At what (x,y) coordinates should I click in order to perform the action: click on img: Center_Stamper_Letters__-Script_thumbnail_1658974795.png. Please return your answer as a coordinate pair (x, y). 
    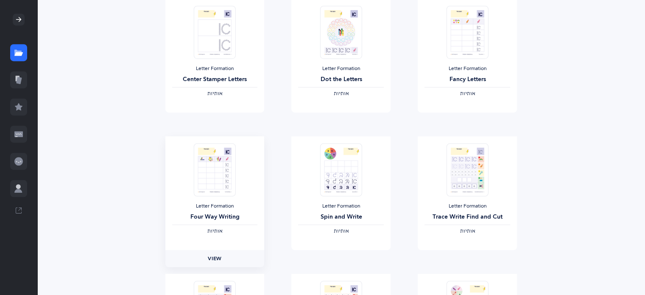
    Looking at the image, I should click on (215, 32).